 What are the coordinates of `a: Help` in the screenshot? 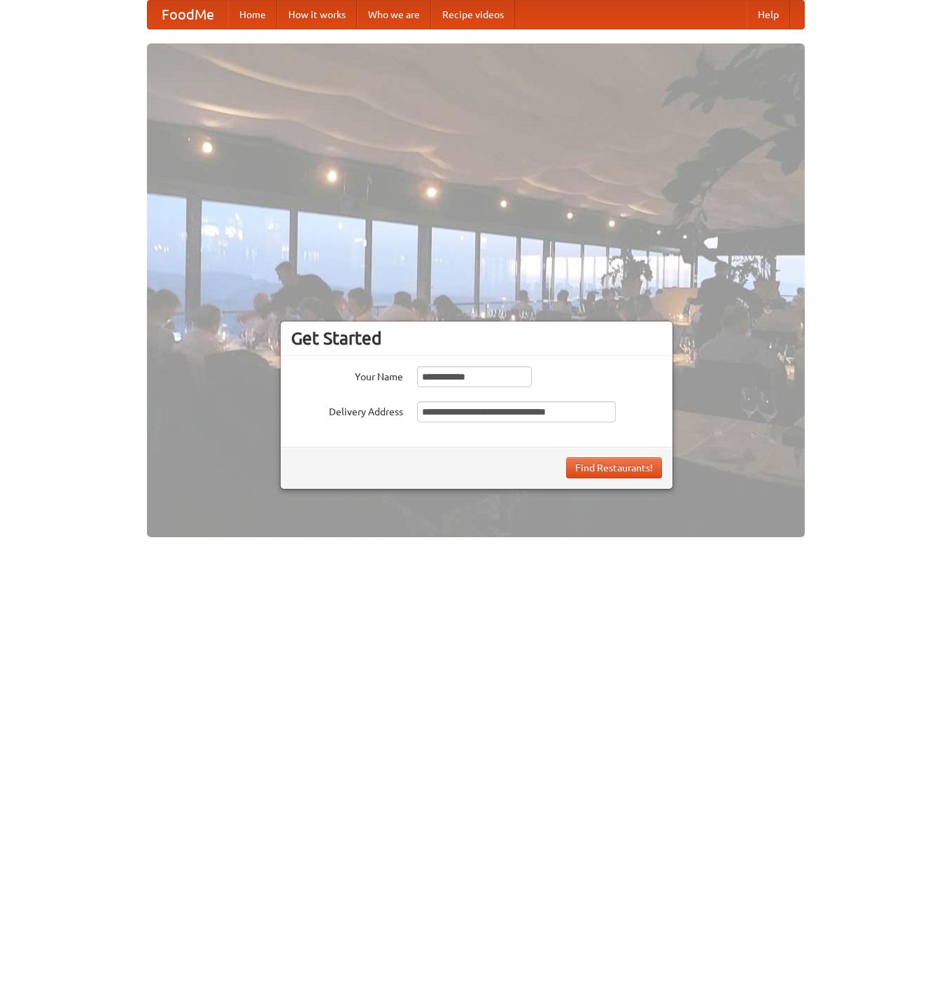 It's located at (769, 15).